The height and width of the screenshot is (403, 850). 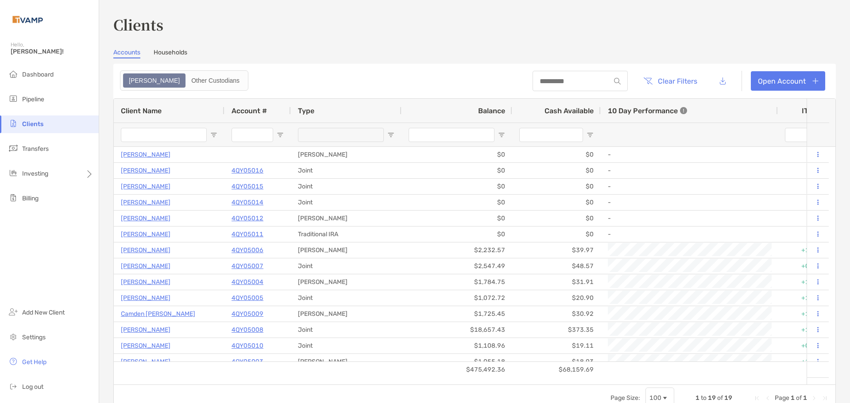 I want to click on input: ITD Filter Input, so click(x=799, y=135).